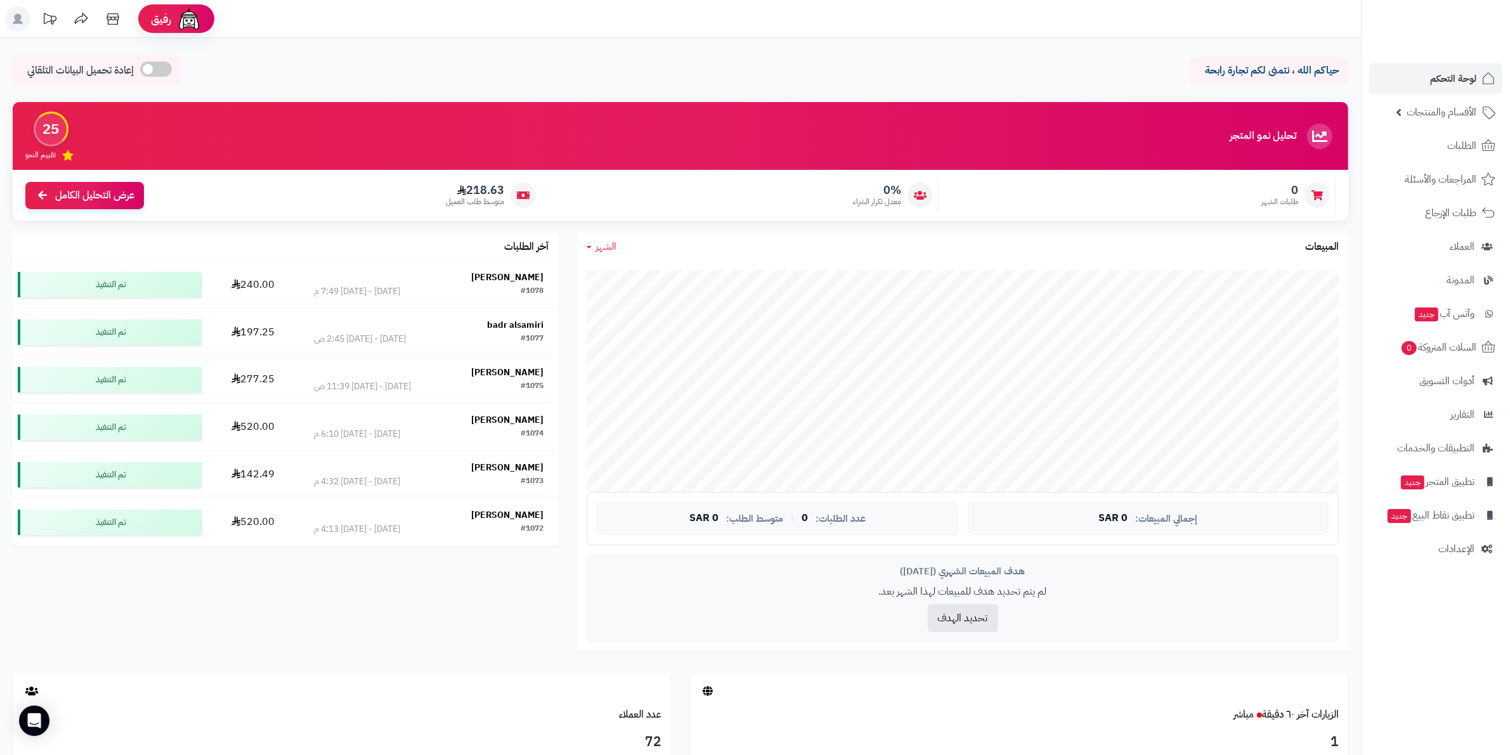  I want to click on p: لم يتم تحديد هدف للمبيعات لهذا الشهر بعد., so click(962, 592).